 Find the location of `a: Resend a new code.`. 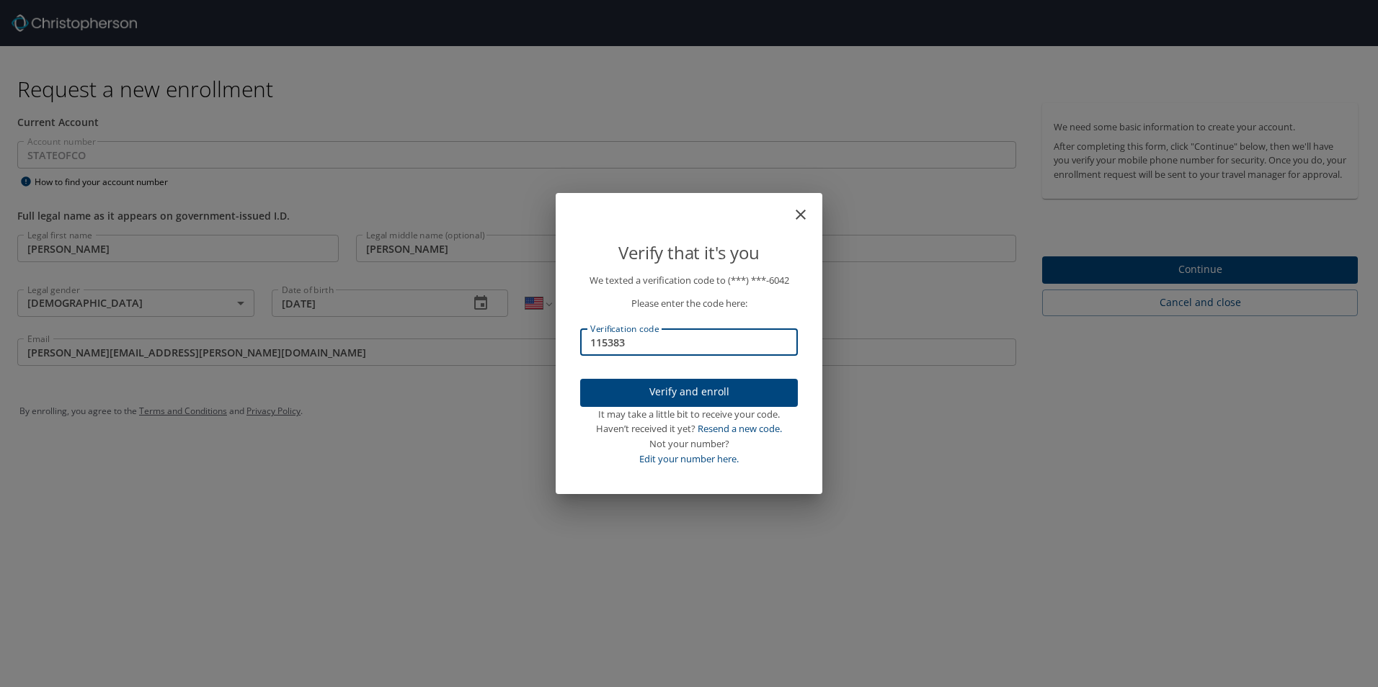

a: Resend a new code. is located at coordinates (739, 429).